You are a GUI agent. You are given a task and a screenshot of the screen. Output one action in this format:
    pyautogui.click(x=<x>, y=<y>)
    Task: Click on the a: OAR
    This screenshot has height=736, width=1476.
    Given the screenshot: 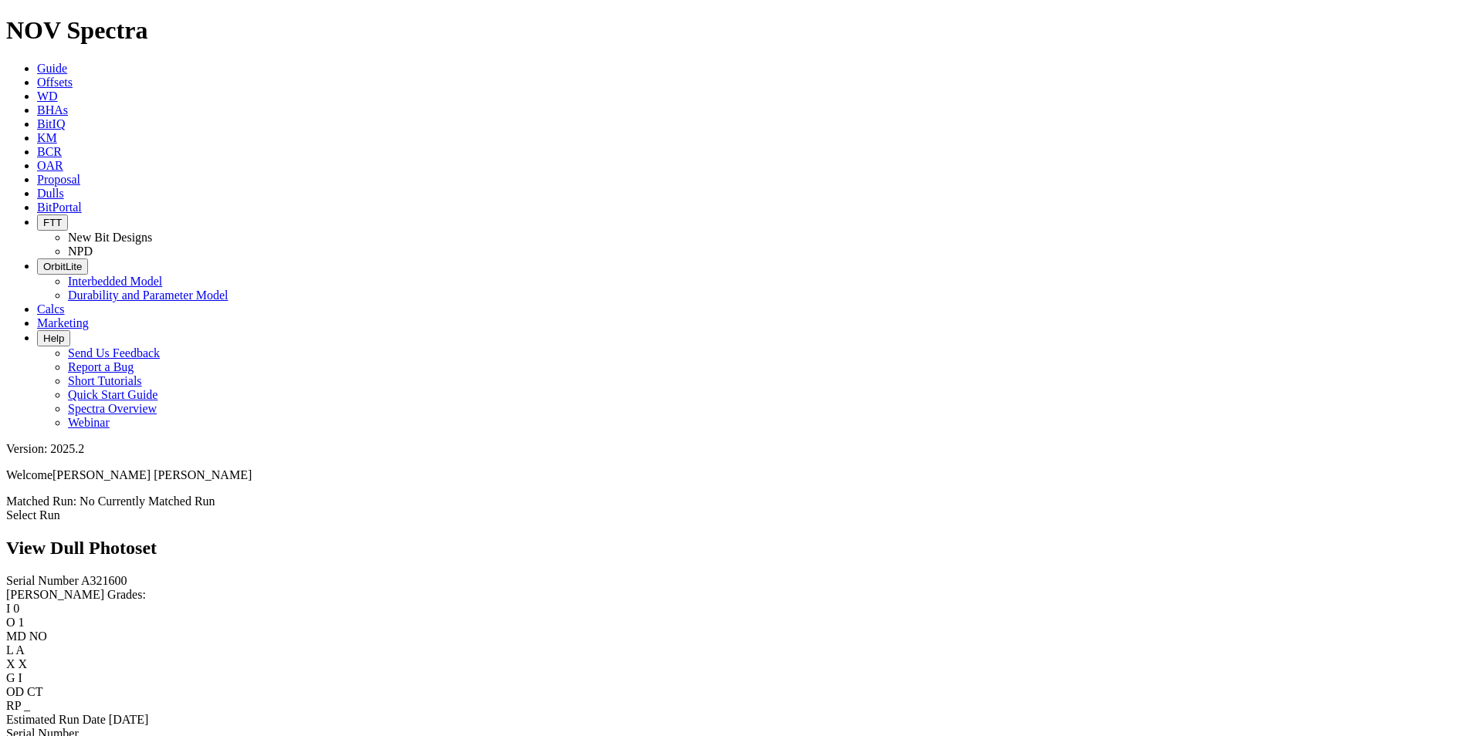 What is the action you would take?
    pyautogui.click(x=50, y=165)
    